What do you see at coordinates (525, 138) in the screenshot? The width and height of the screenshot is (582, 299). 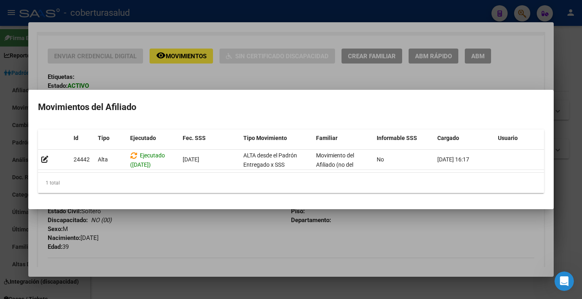 I see `datatable-header-cell: Usuario` at bounding box center [525, 138].